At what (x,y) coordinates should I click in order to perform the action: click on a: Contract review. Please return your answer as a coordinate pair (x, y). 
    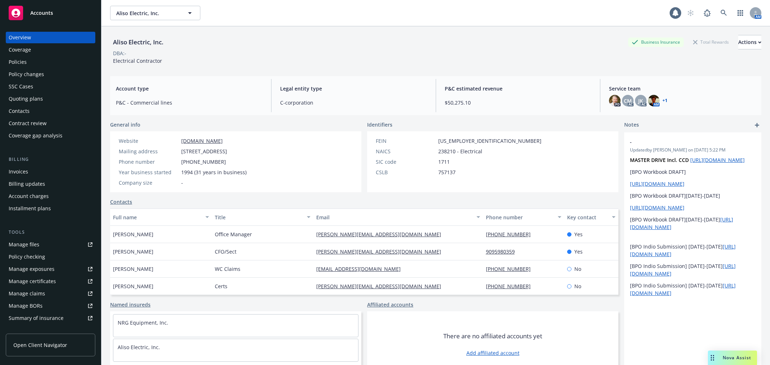
    Looking at the image, I should click on (51, 123).